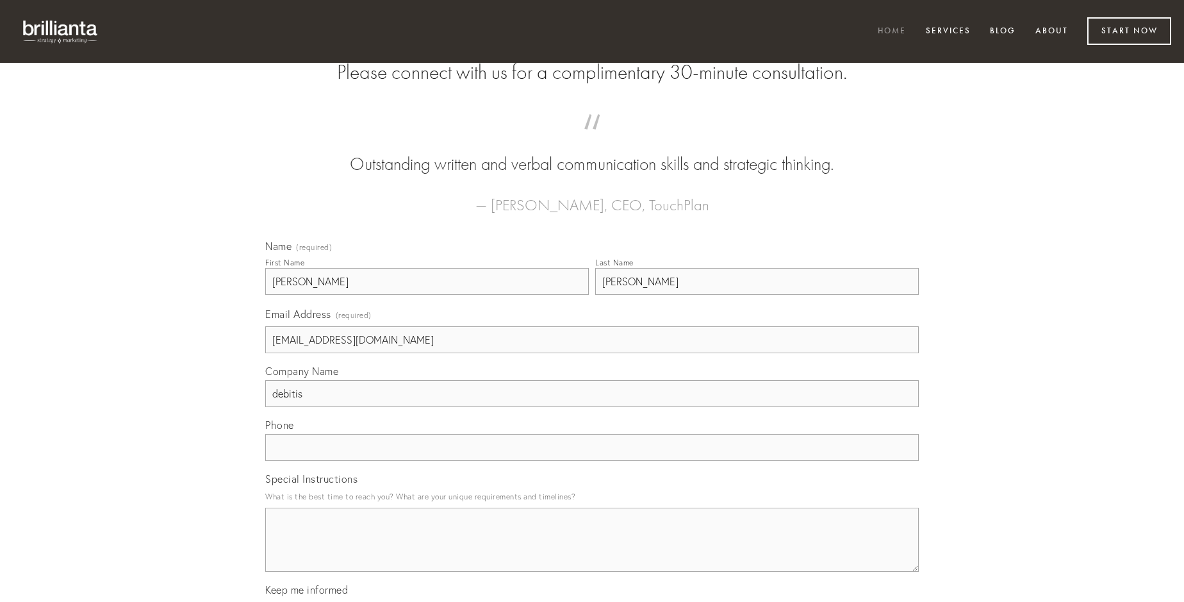 The image size is (1184, 602). I want to click on span: Phone, so click(279, 425).